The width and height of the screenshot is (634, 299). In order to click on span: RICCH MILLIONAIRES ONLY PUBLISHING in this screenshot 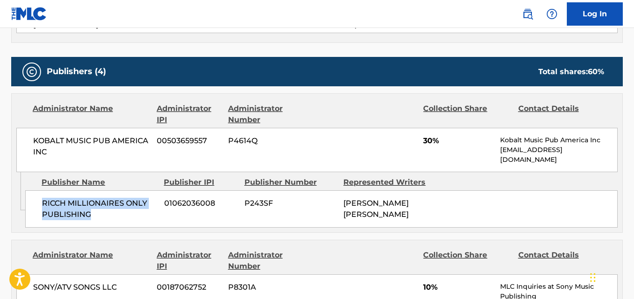, I will do `click(99, 209)`.